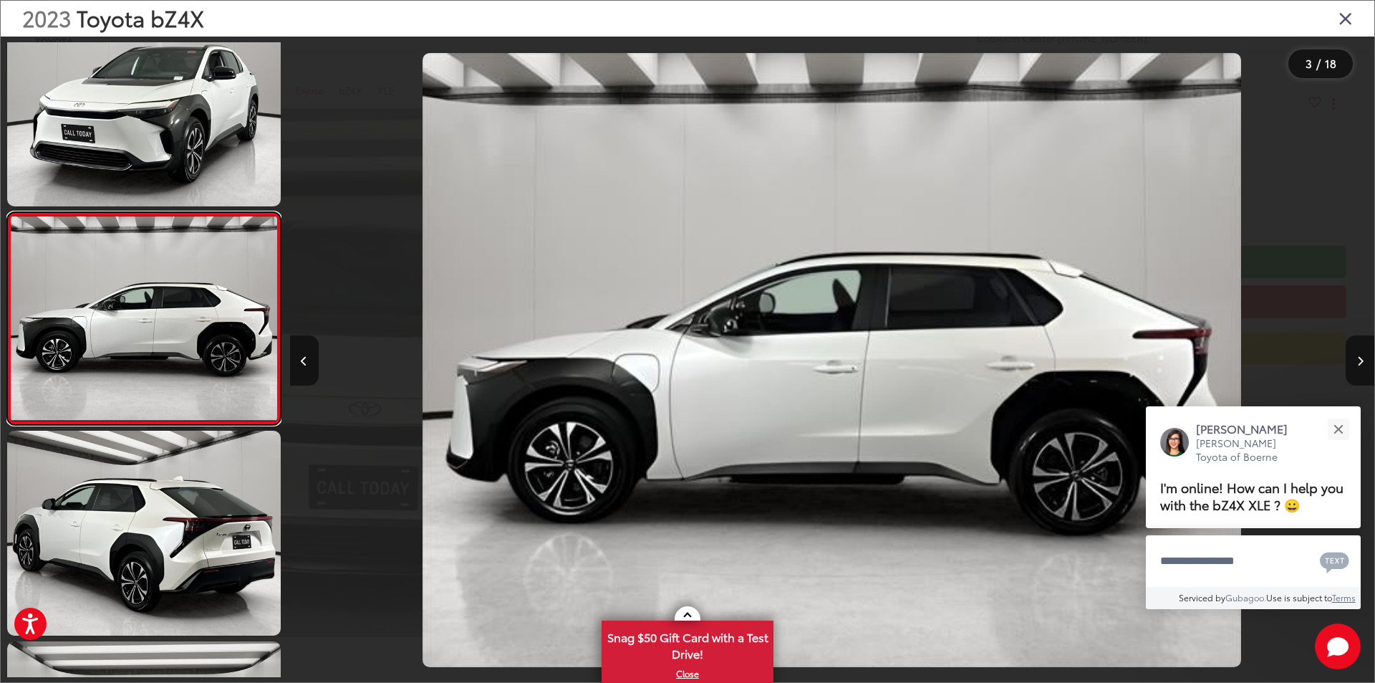  I want to click on span: I'm online! How can I help you with the bZ4X XLE ? 😀, so click(1252, 495).